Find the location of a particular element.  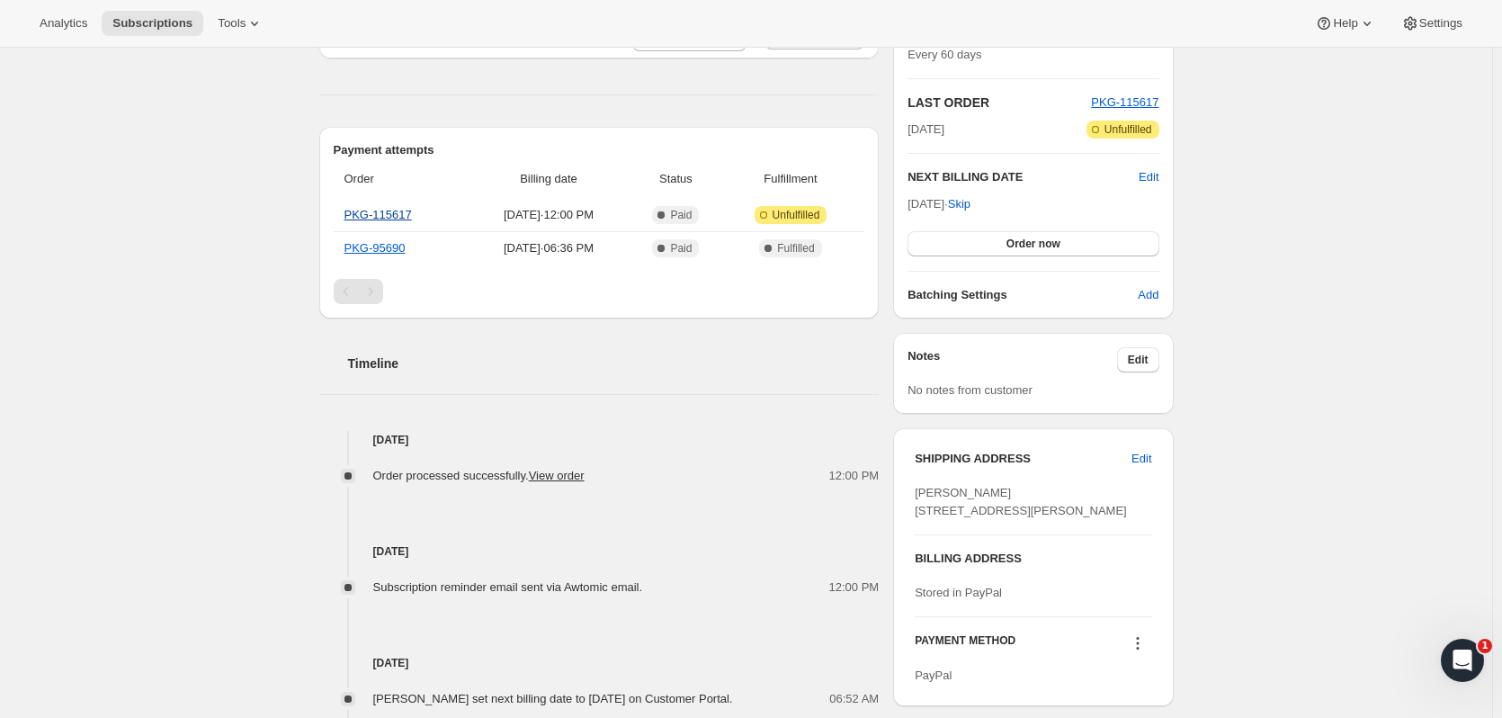

a: View order is located at coordinates (557, 475).